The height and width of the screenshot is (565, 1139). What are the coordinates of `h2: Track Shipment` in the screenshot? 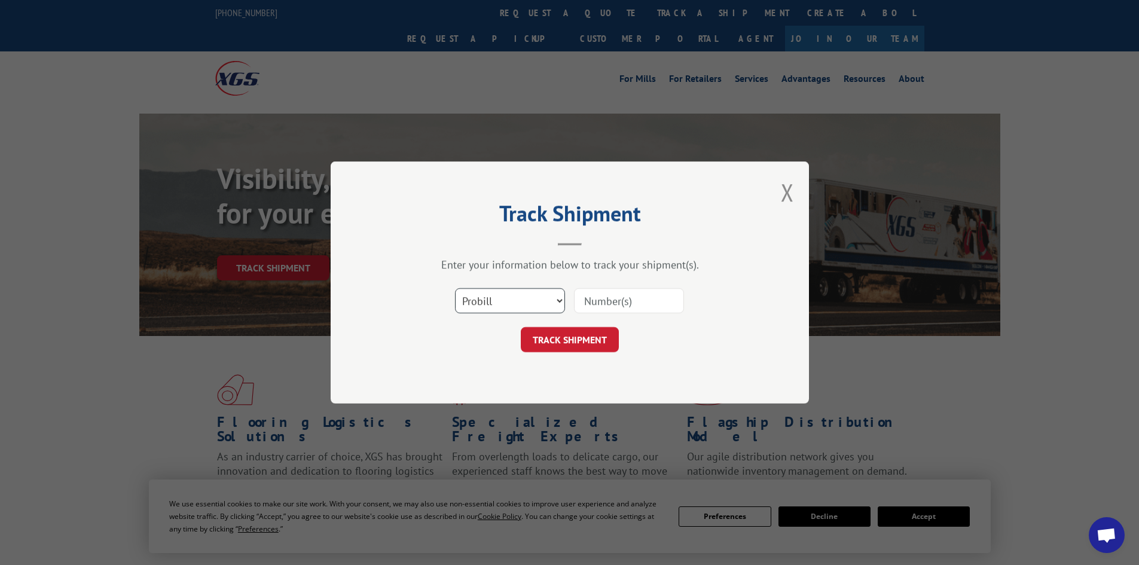 It's located at (570, 216).